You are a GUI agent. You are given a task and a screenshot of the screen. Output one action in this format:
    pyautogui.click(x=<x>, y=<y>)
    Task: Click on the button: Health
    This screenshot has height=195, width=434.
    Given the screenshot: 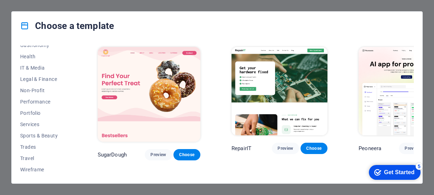 What is the action you would take?
    pyautogui.click(x=43, y=57)
    